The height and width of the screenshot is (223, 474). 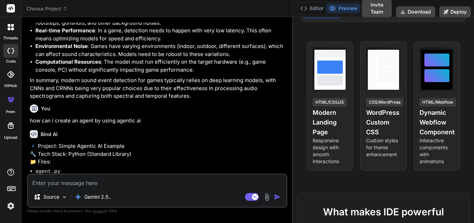 What do you see at coordinates (278, 197) in the screenshot?
I see `img: icon` at bounding box center [278, 197].